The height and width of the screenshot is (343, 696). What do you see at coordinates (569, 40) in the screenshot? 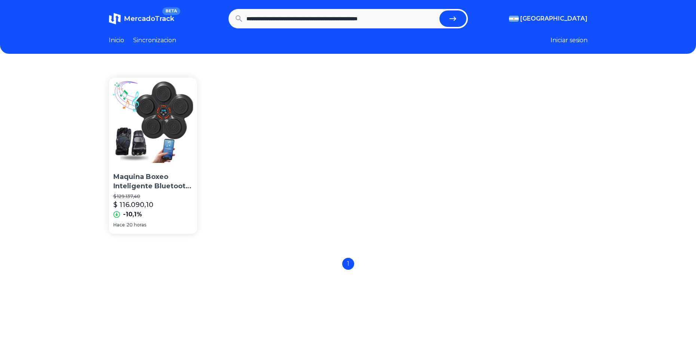
I see `button: Iniciar sesion` at bounding box center [569, 40].